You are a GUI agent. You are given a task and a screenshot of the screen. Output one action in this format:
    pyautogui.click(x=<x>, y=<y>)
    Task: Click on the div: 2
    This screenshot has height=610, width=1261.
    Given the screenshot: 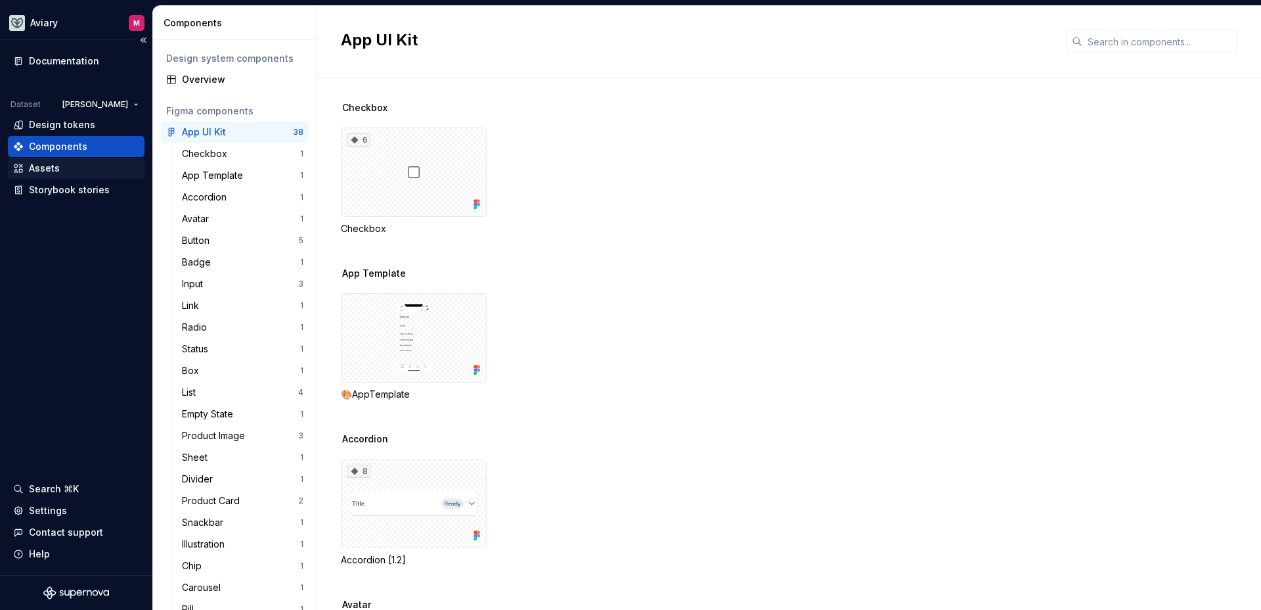 What is the action you would take?
    pyautogui.click(x=301, y=501)
    